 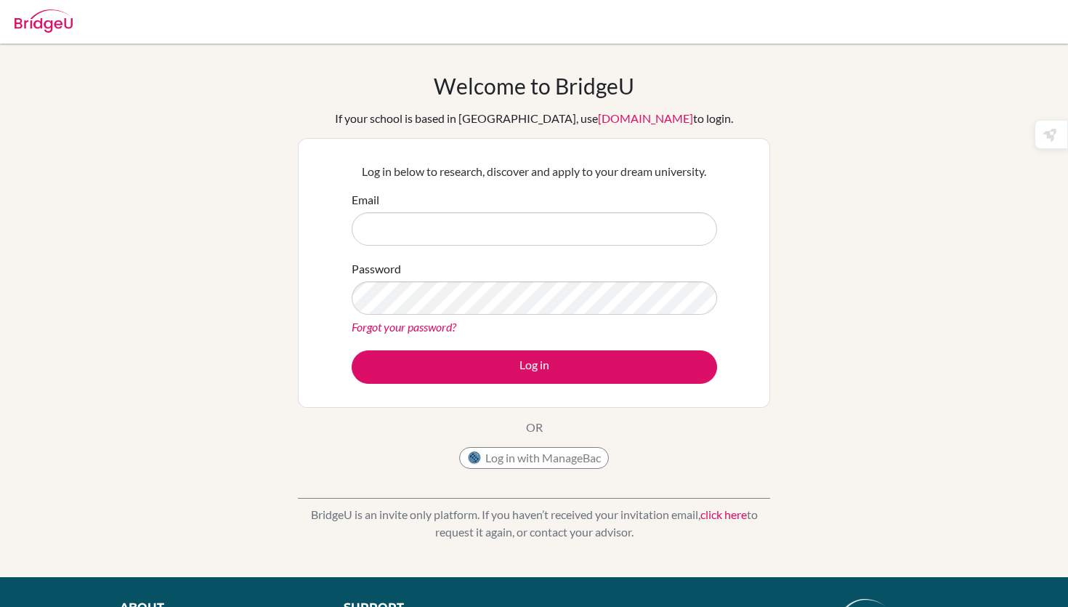 What do you see at coordinates (366, 200) in the screenshot?
I see `label: Email` at bounding box center [366, 200].